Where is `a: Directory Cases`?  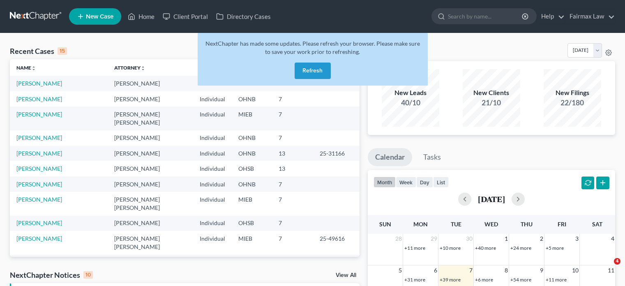 a: Directory Cases is located at coordinates (243, 16).